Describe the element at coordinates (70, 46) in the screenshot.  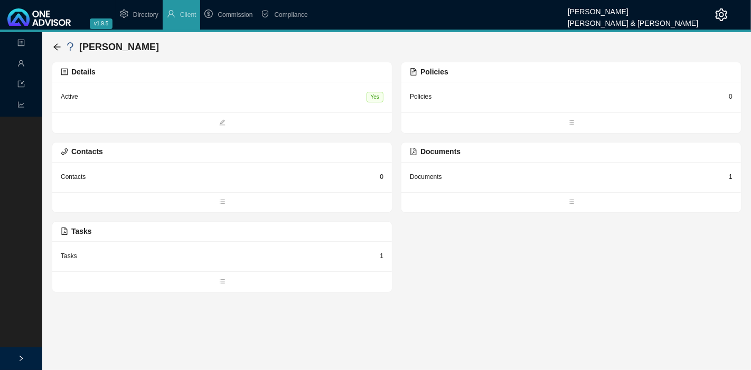
I see `span: question` at that location.